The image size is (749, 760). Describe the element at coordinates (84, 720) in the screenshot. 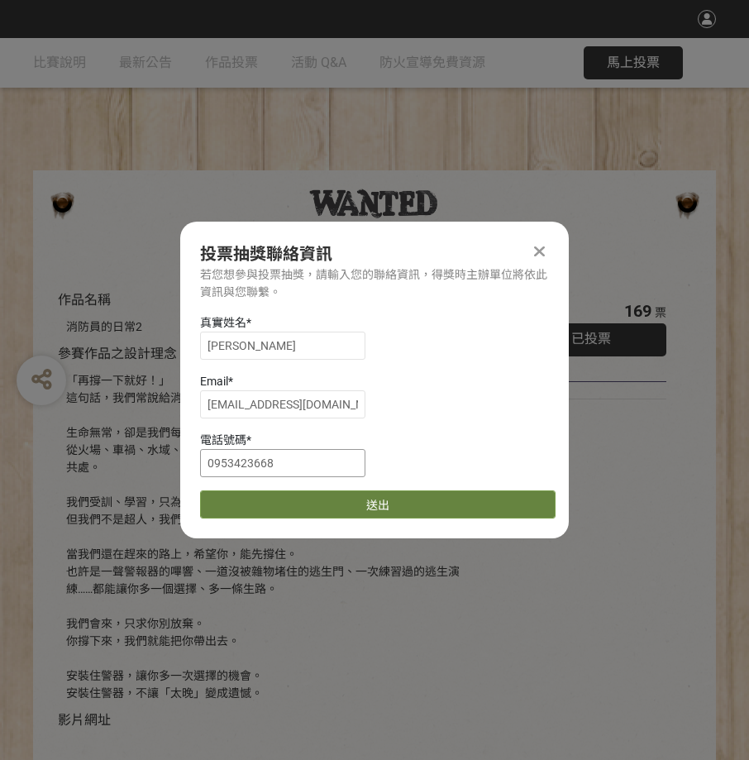

I see `span: 影片網址` at that location.